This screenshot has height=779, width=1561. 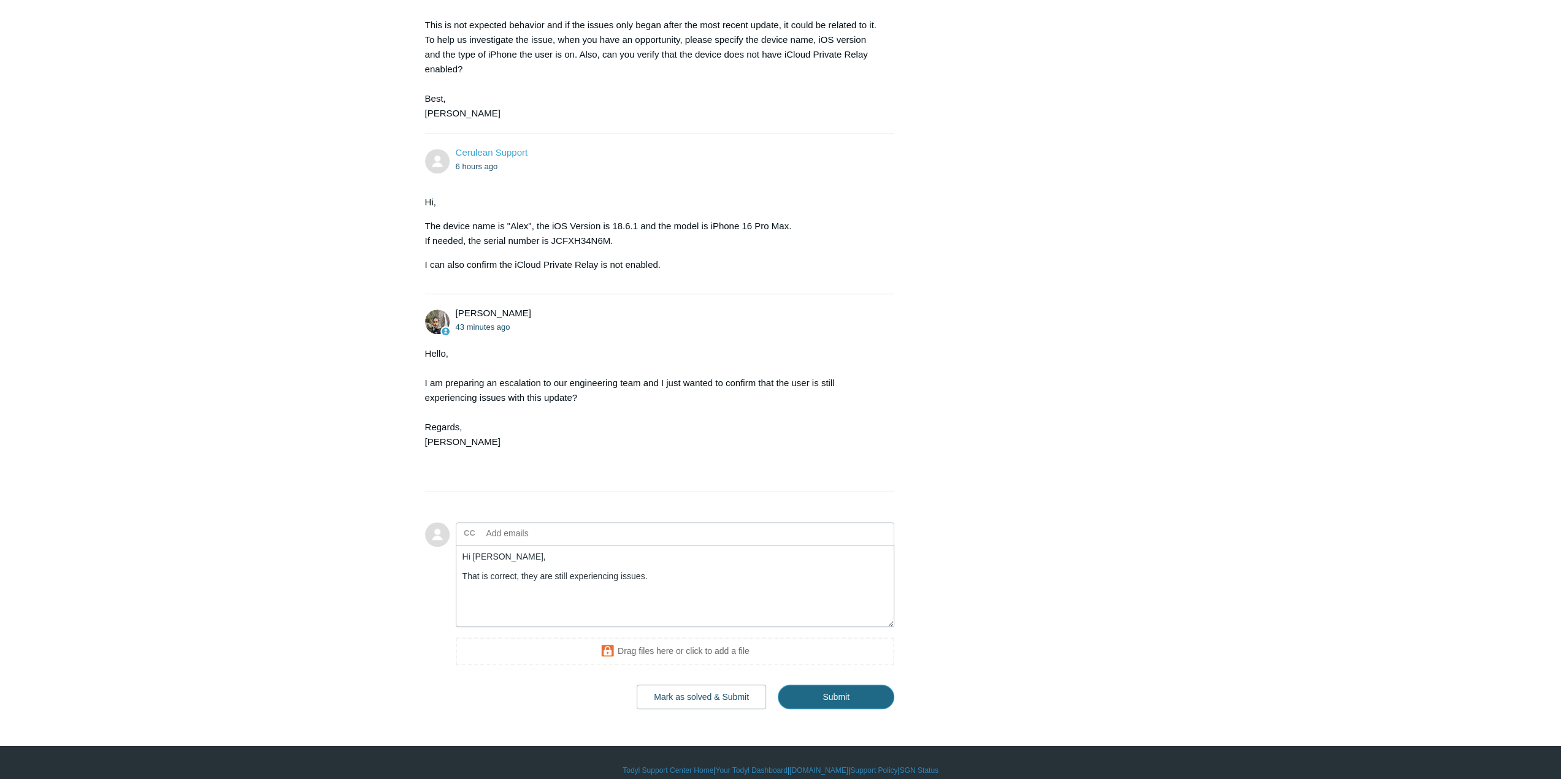 I want to click on a: Support Policy, so click(x=873, y=771).